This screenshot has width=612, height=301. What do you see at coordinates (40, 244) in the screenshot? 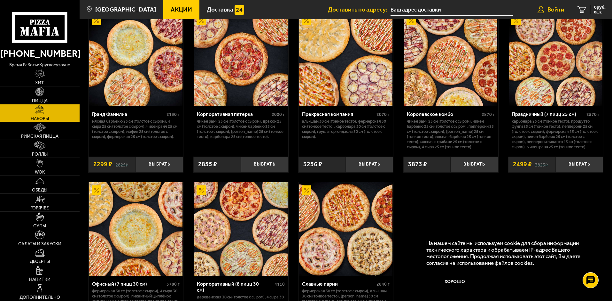
I see `span: Салаты и закуски` at bounding box center [40, 244].